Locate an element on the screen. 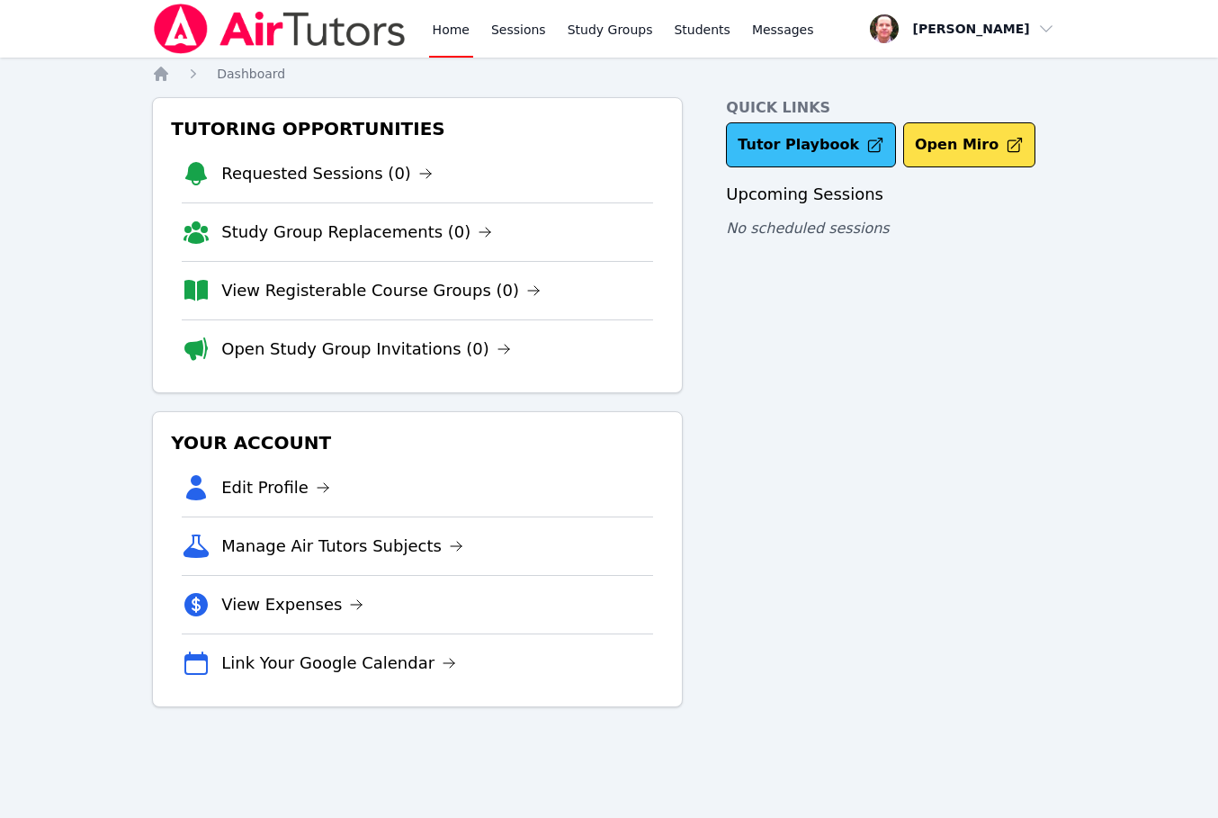  span: Messages is located at coordinates (783, 30).